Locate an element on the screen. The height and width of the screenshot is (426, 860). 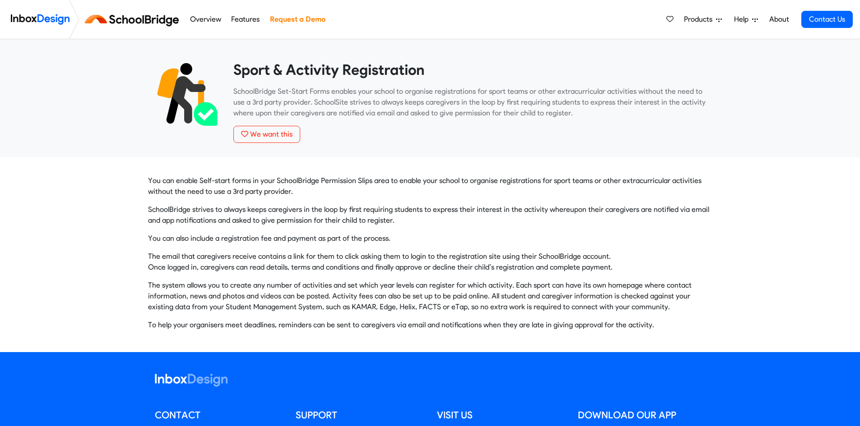
p: The system allows you to create any number of activities and set which year levels can register f... is located at coordinates (430, 296).